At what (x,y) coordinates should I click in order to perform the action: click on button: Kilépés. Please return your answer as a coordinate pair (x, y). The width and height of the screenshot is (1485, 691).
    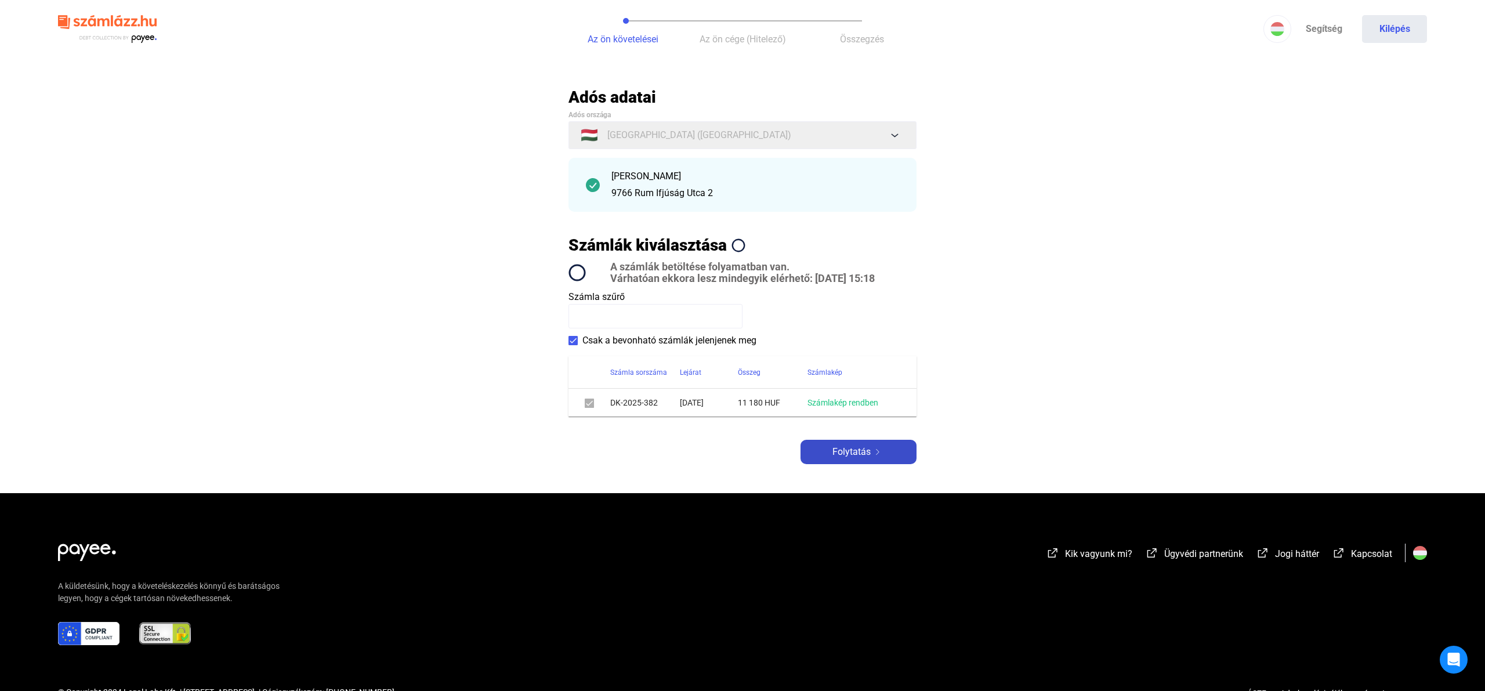
    Looking at the image, I should click on (1395, 29).